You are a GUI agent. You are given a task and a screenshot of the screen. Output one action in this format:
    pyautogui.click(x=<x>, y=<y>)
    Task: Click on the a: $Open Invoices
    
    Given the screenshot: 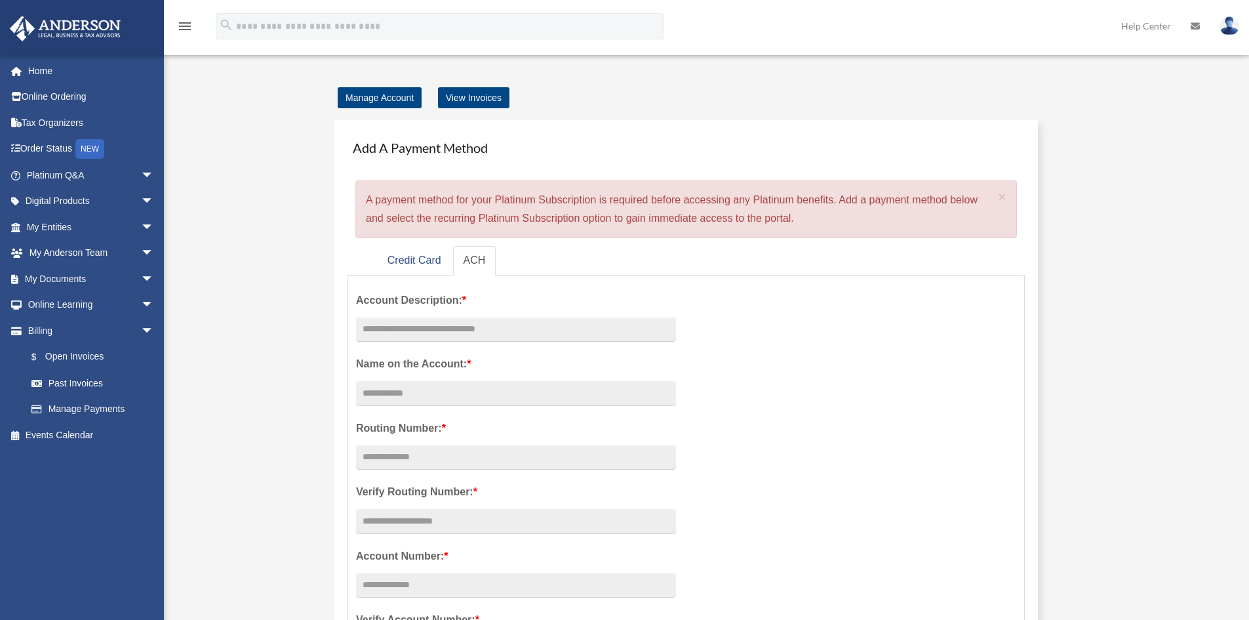 What is the action you would take?
    pyautogui.click(x=96, y=357)
    